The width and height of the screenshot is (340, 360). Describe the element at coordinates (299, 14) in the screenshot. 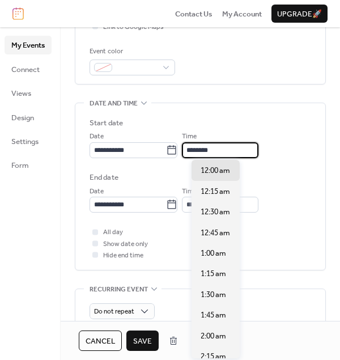

I see `button: Upgrade🚀` at that location.